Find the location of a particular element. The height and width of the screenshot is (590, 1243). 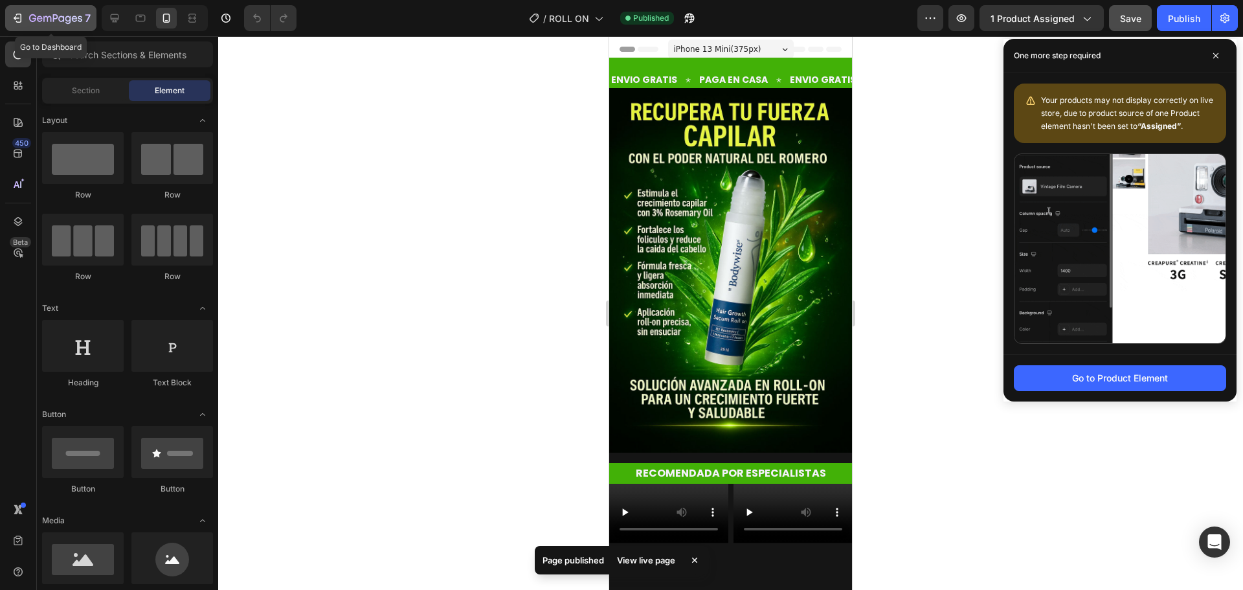

span: Section is located at coordinates (85, 91).